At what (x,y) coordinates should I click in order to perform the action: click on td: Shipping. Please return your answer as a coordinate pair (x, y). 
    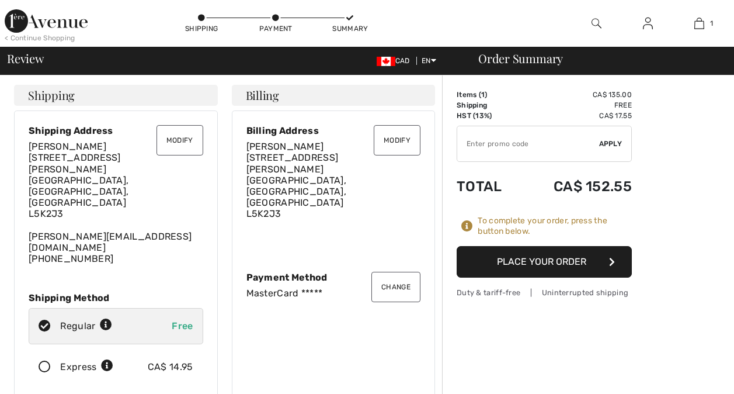
    Looking at the image, I should click on (489, 105).